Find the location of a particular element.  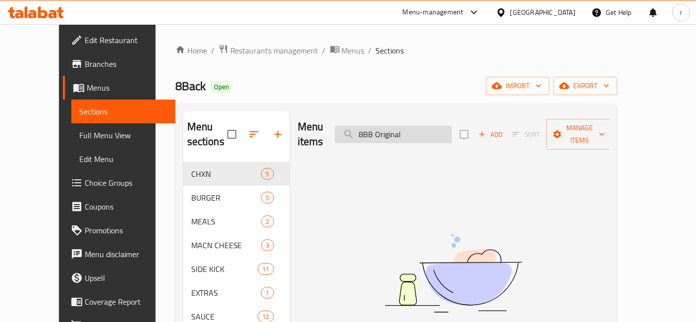

div: CHXN is located at coordinates (226, 174).